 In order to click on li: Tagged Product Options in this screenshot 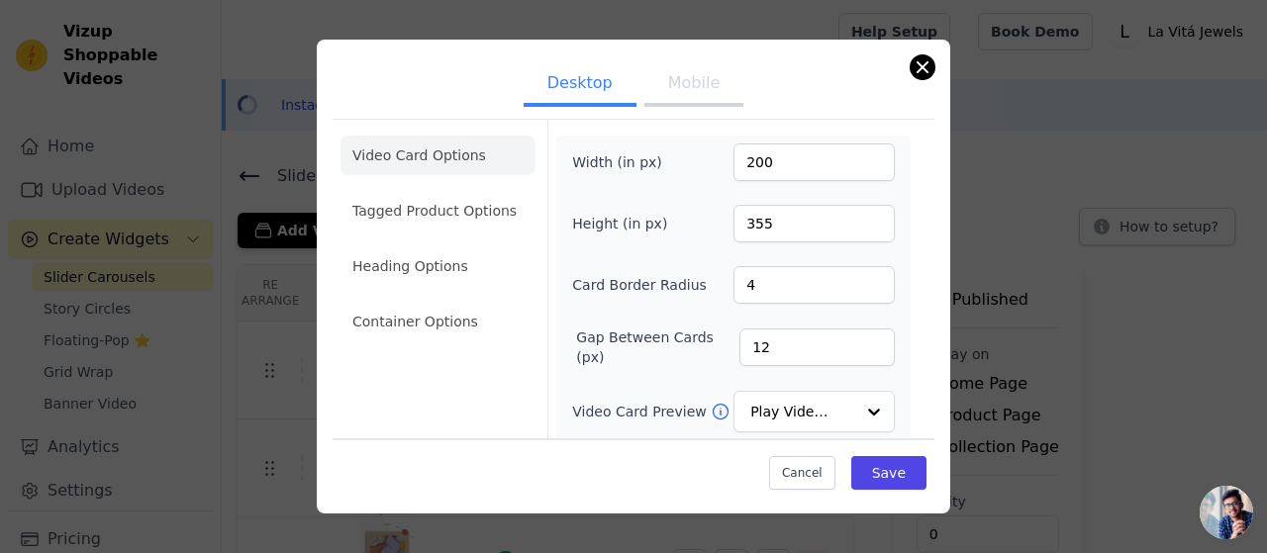, I will do `click(437, 211)`.